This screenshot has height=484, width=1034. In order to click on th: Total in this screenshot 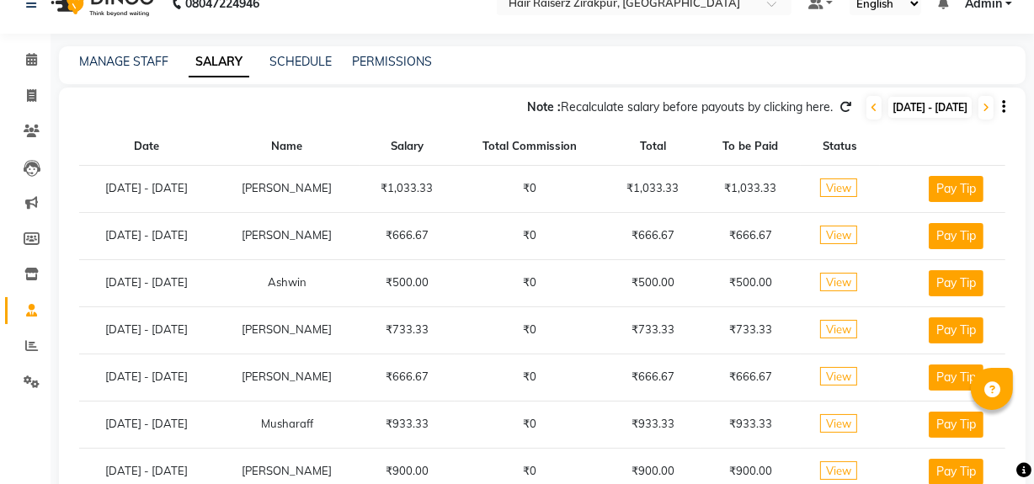, I will do `click(652, 146)`.